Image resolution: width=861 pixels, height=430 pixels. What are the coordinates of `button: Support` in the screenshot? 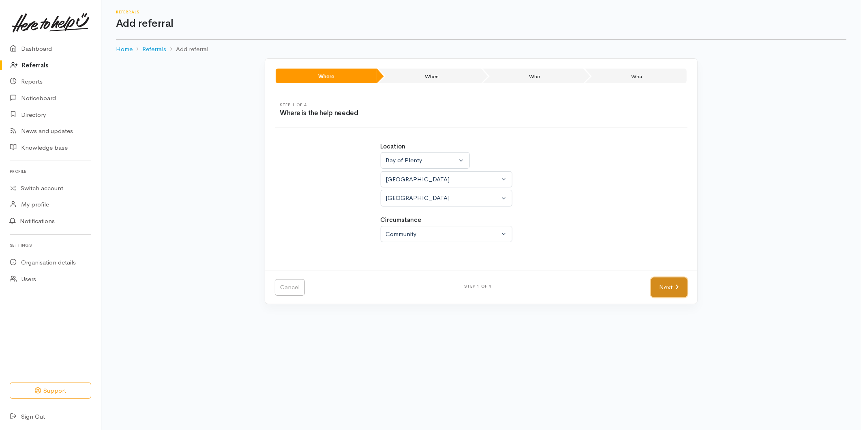 It's located at (50, 390).